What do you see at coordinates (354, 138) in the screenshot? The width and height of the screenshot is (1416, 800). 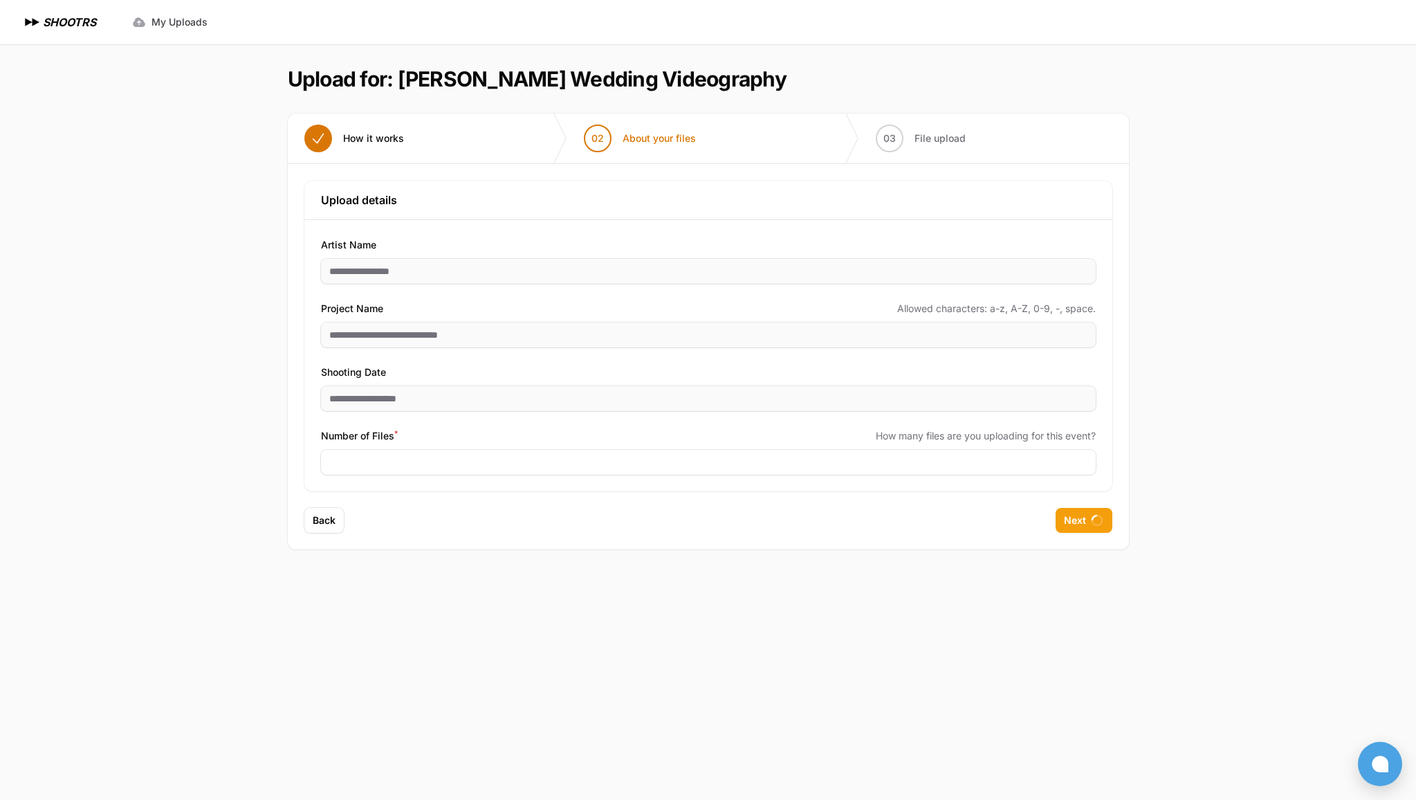 I see `button: How it works` at bounding box center [354, 138].